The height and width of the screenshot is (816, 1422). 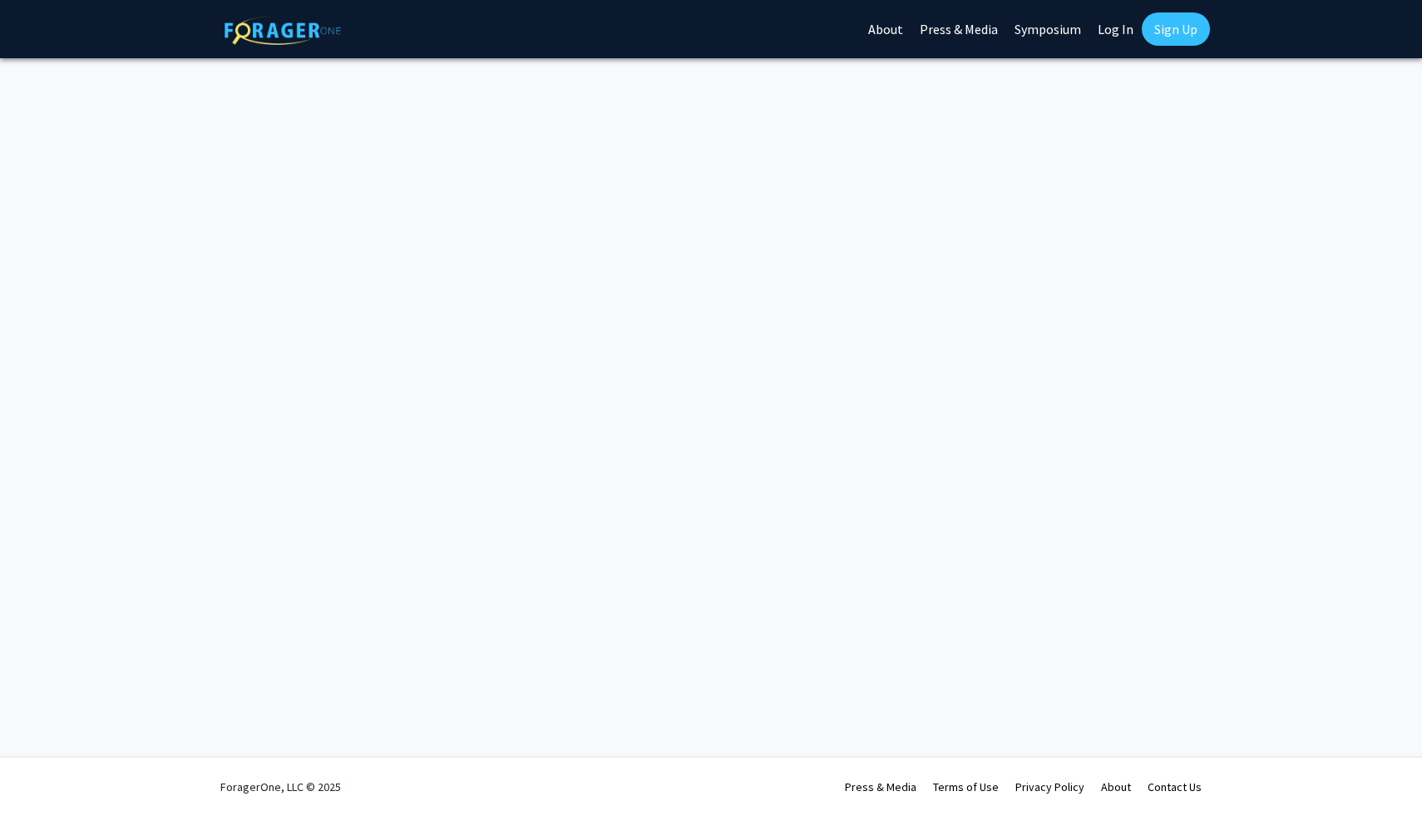 What do you see at coordinates (1174, 787) in the screenshot?
I see `a: Contact Us` at bounding box center [1174, 787].